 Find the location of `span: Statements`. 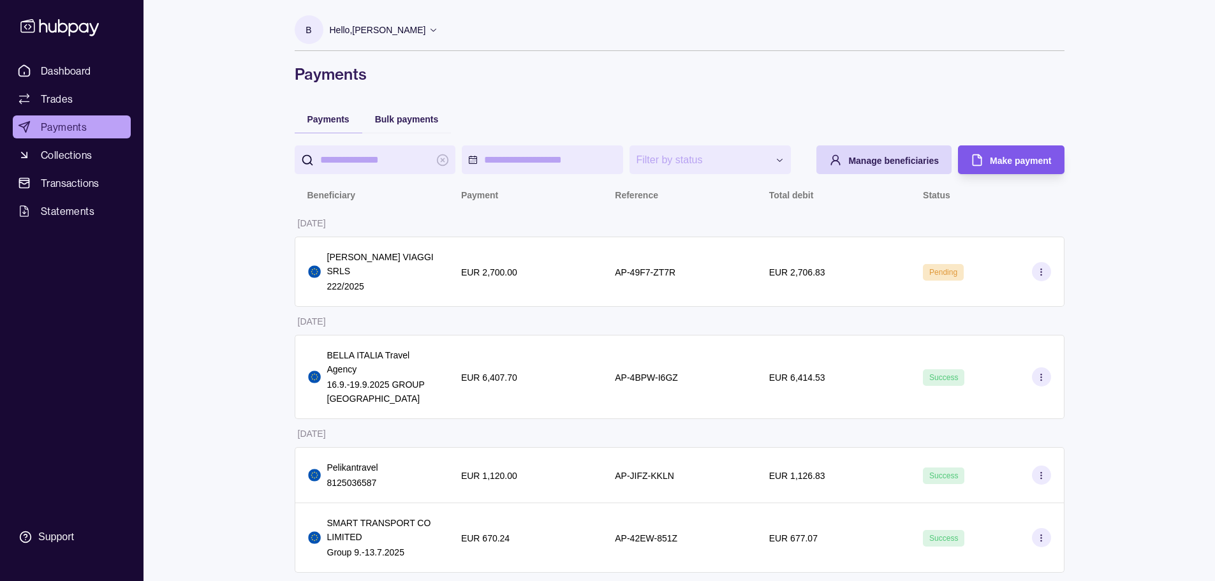

span: Statements is located at coordinates (68, 211).